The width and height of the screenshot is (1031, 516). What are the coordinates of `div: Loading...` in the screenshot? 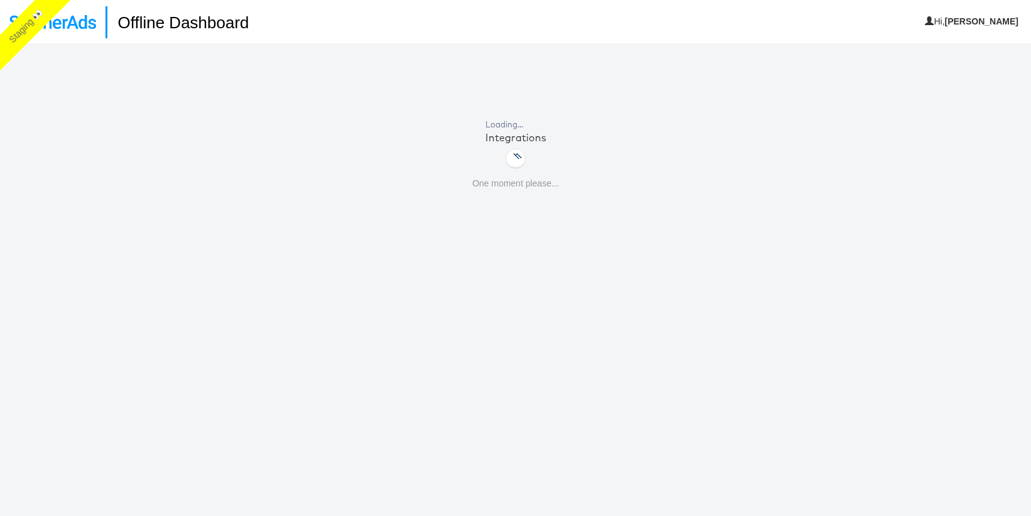 It's located at (516, 124).